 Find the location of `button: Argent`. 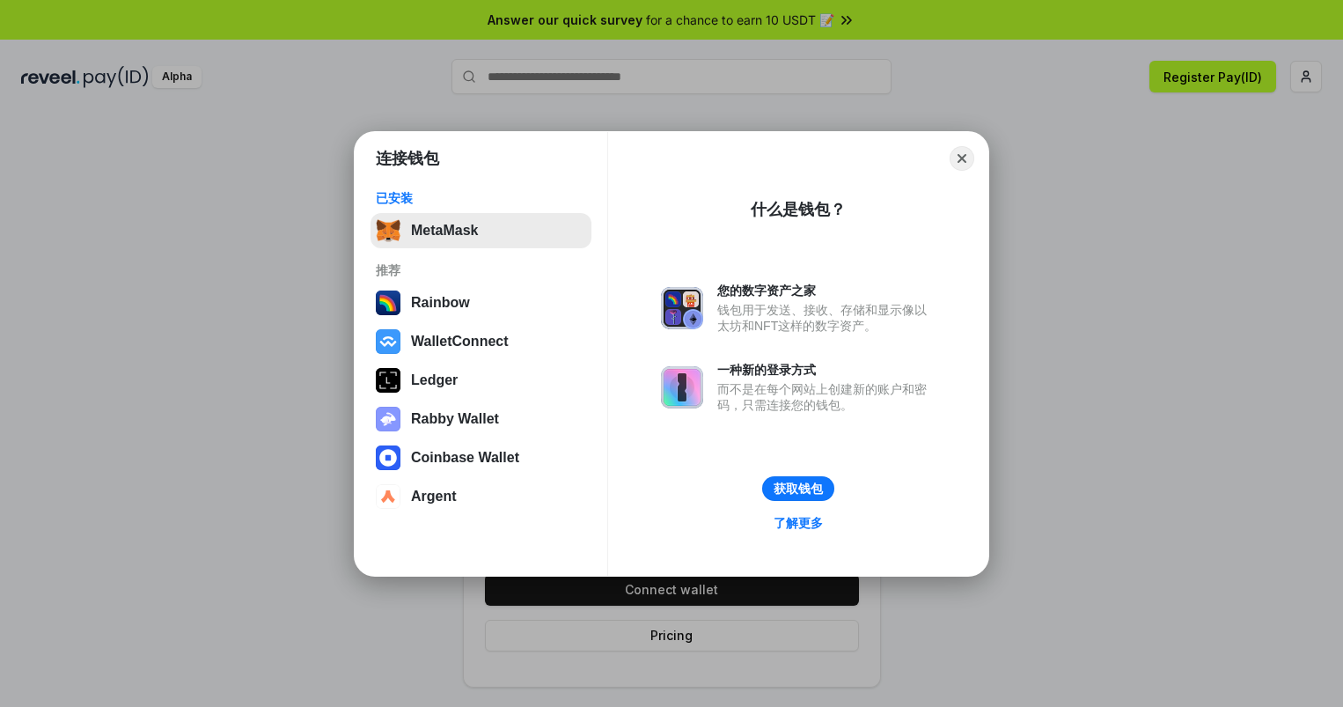

button: Argent is located at coordinates (480, 496).